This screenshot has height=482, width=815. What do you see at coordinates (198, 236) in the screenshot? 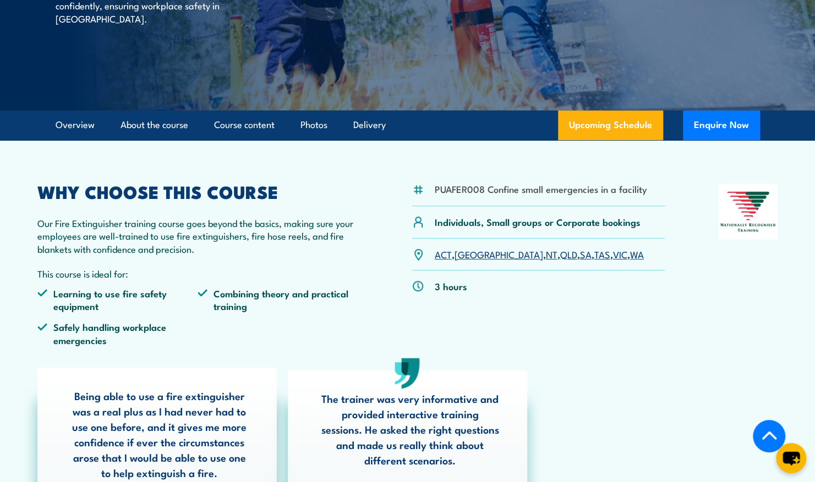
I see `p: Our Fire Extinguisher training course goes beyond the basics, making sure your employees are well...` at bounding box center [198, 236].